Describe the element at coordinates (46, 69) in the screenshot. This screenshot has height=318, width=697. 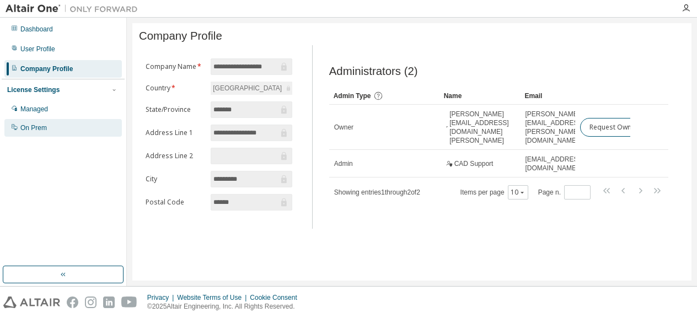
I see `div: Company Profile` at that location.